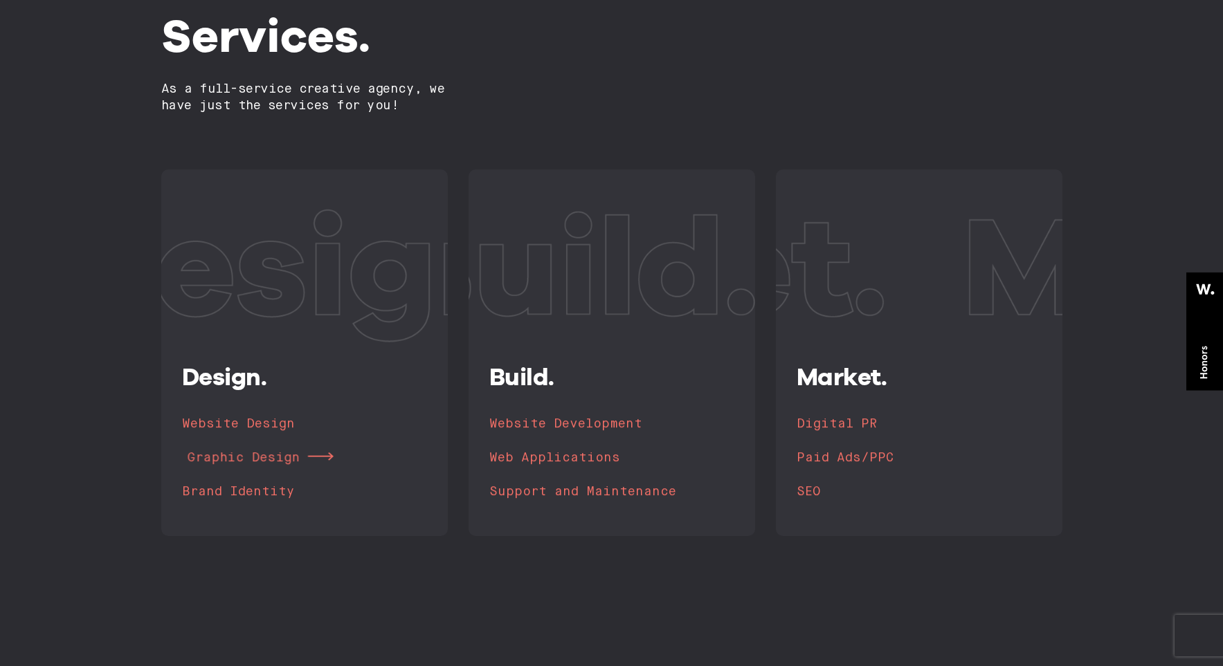 This screenshot has width=1223, height=666. What do you see at coordinates (238, 424) in the screenshot?
I see `h4: Website Design` at bounding box center [238, 424].